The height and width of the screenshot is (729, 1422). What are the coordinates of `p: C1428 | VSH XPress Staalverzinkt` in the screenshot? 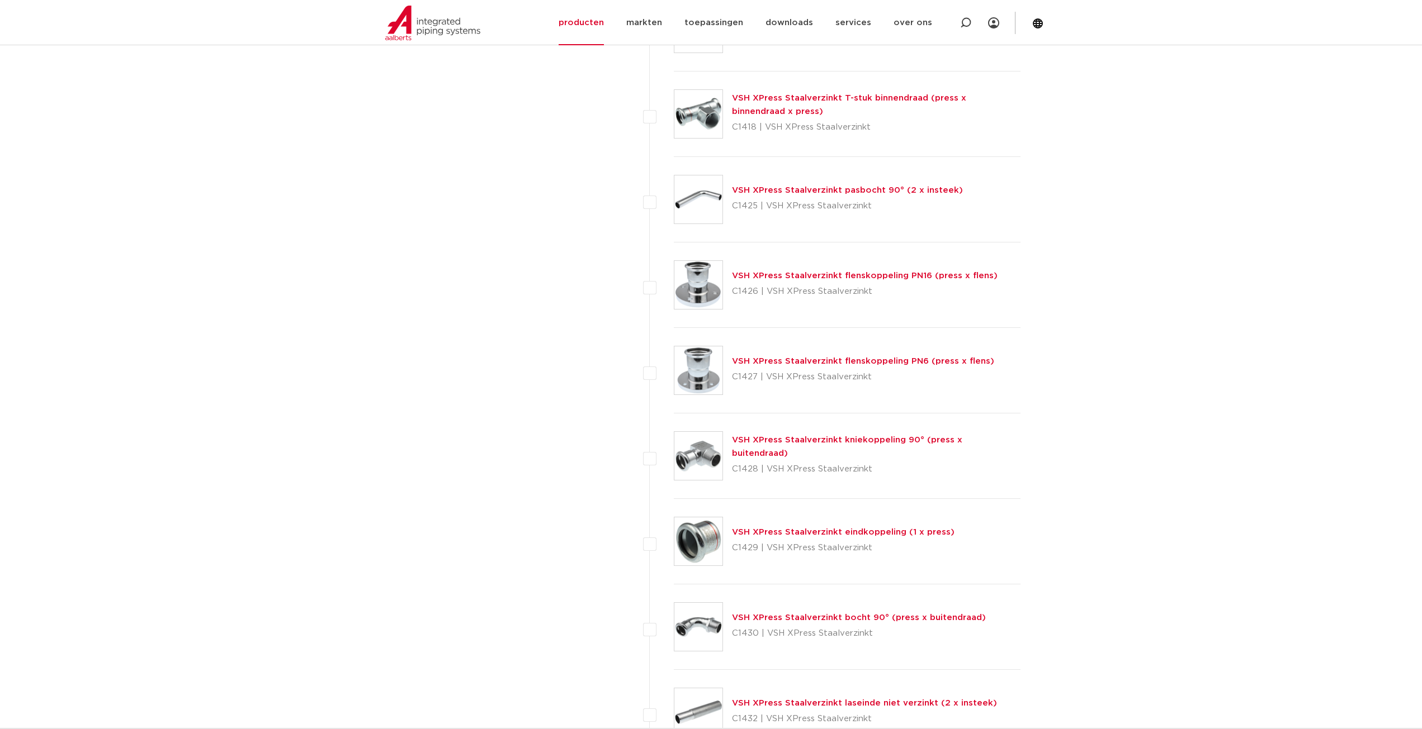 It's located at (876, 470).